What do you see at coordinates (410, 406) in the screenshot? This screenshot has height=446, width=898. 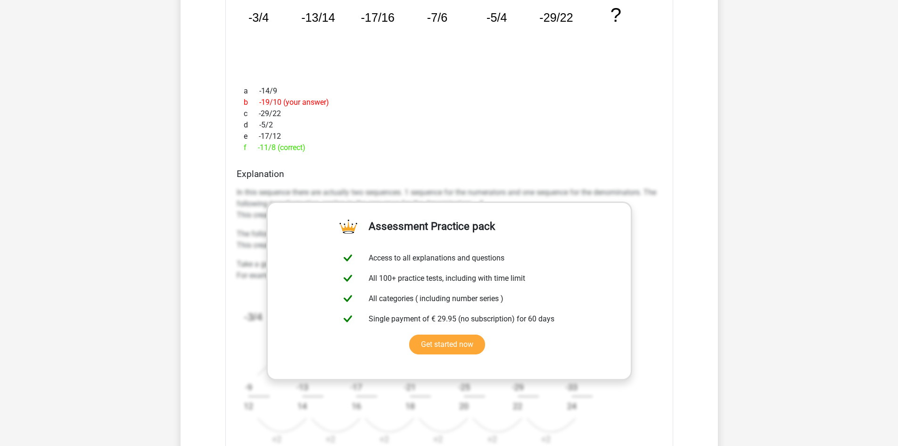 I see `text: 18` at bounding box center [410, 406].